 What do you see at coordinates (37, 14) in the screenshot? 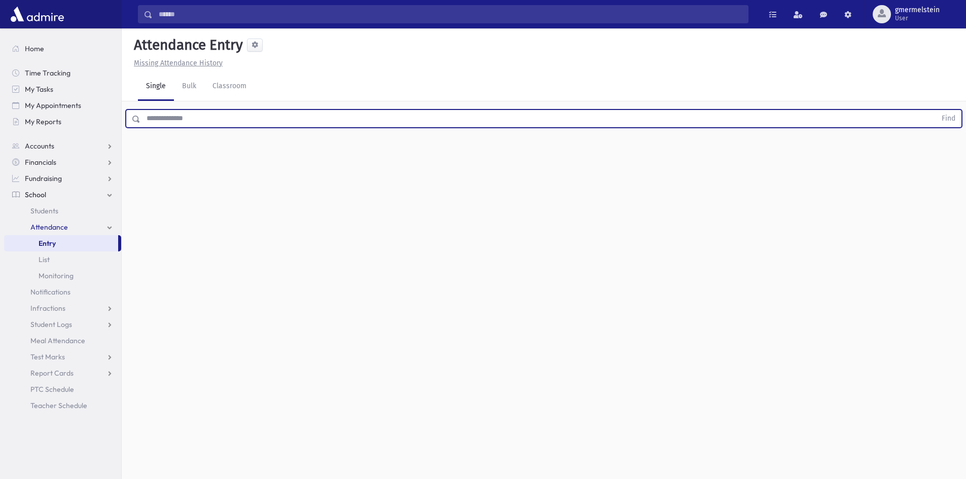
I see `img: AdmirePro` at bounding box center [37, 14].